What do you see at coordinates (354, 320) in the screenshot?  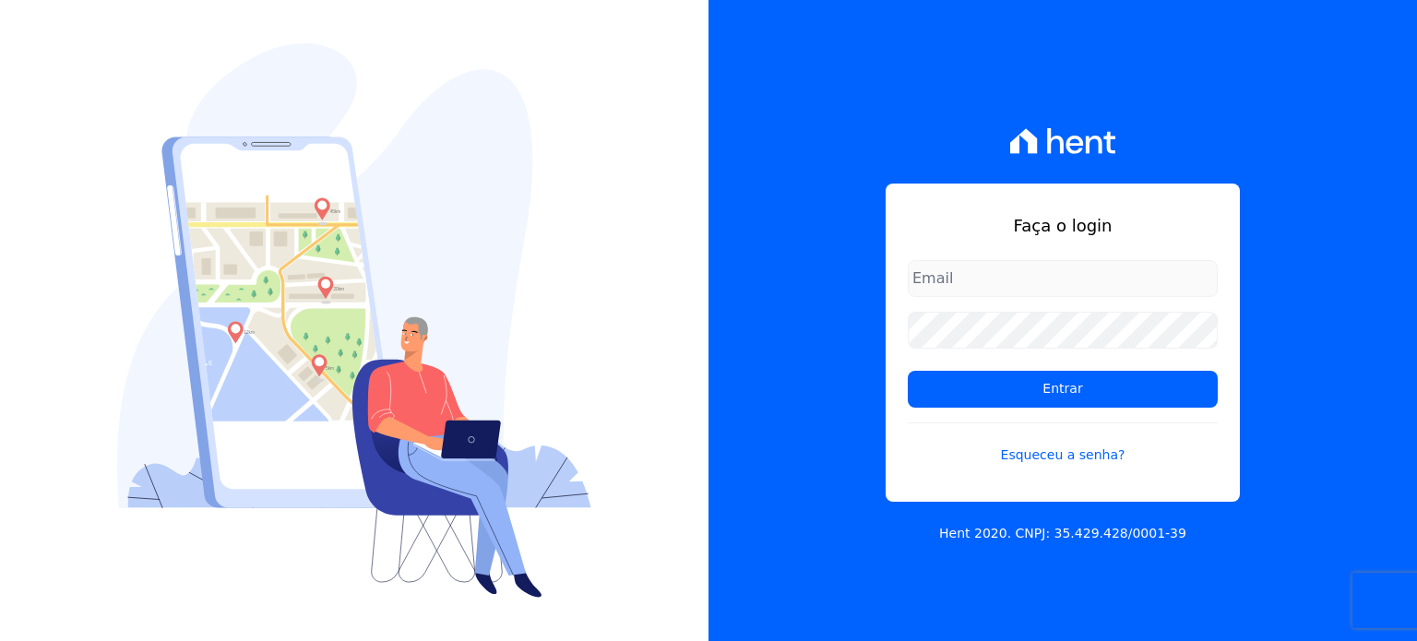 I see `img: Login` at bounding box center [354, 320].